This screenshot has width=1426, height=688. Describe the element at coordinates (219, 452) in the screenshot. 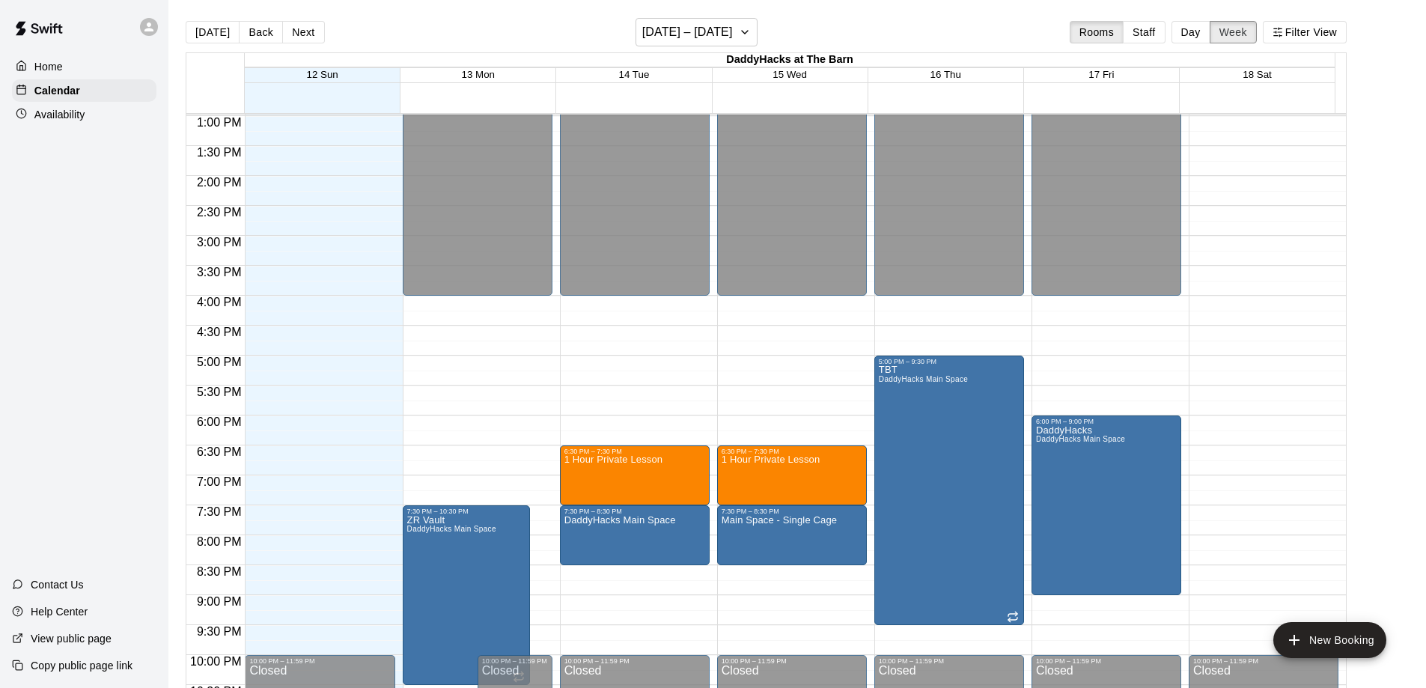

I see `span: 6:30 PM` at that location.